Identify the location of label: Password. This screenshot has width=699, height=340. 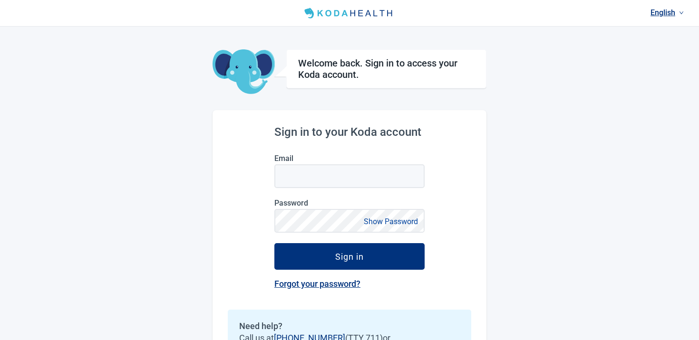
(349, 203).